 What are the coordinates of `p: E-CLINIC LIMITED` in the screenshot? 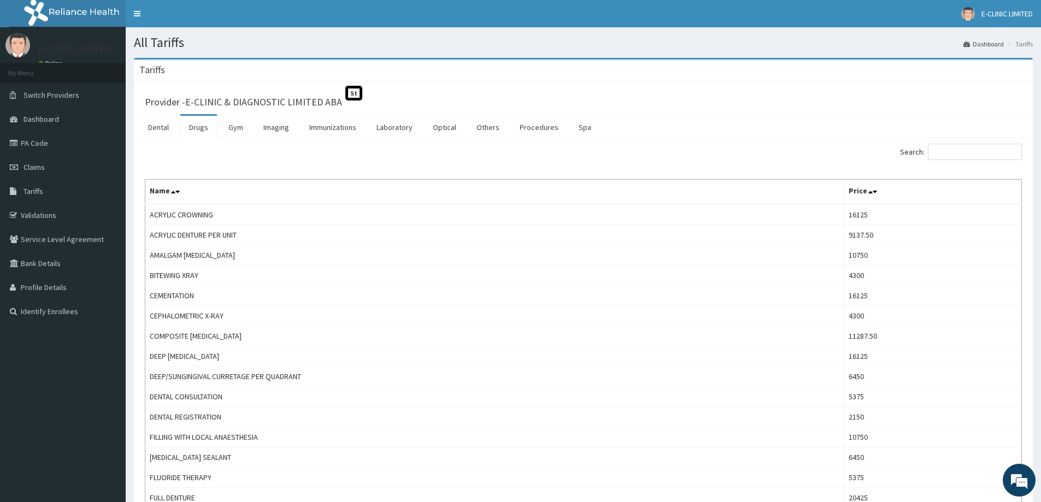 It's located at (74, 49).